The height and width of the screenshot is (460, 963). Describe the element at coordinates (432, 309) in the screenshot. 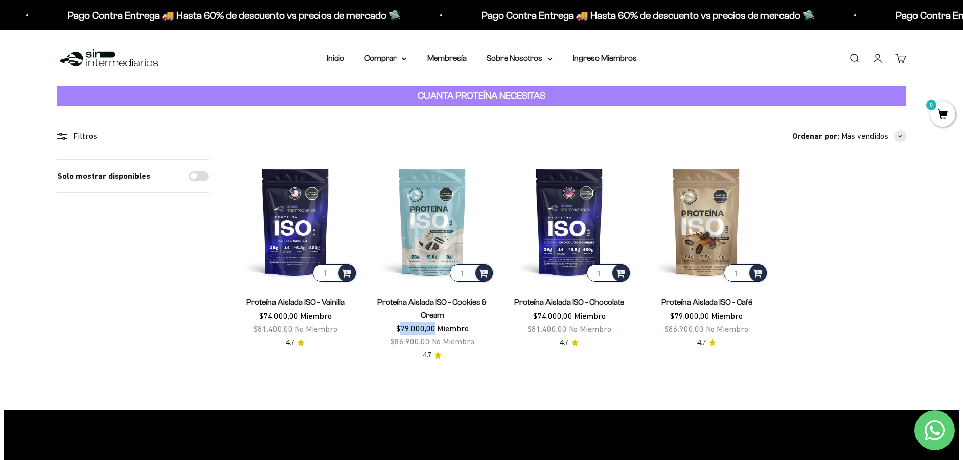

I see `a: Proteína Aislada ISO - Cookies & Cream` at that location.